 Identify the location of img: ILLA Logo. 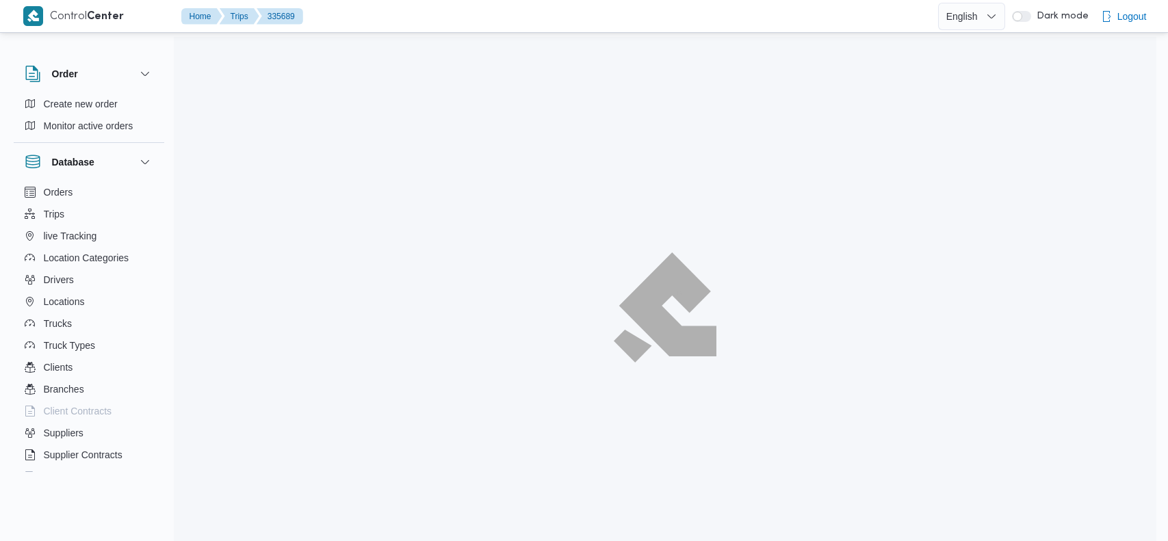
(665, 307).